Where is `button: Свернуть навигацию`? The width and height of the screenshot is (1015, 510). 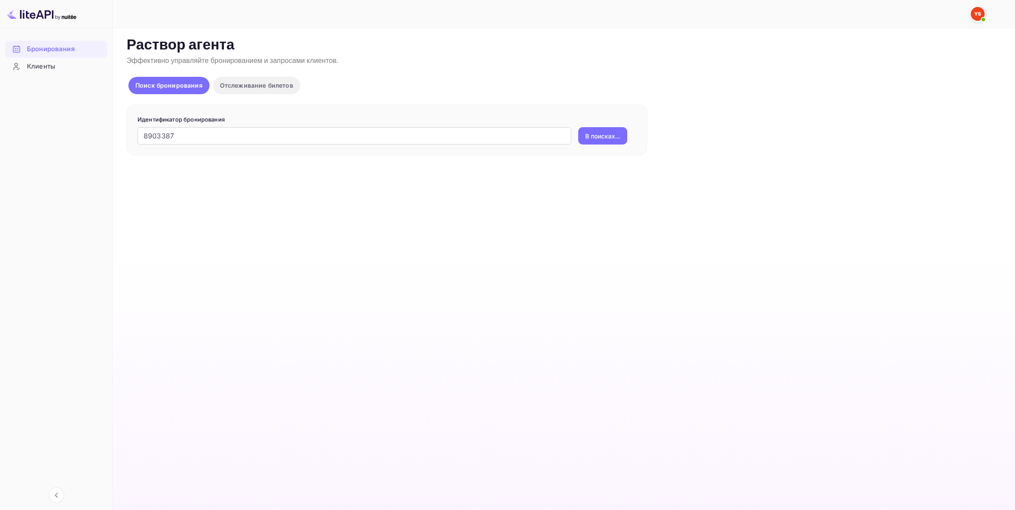 button: Свернуть навигацию is located at coordinates (56, 495).